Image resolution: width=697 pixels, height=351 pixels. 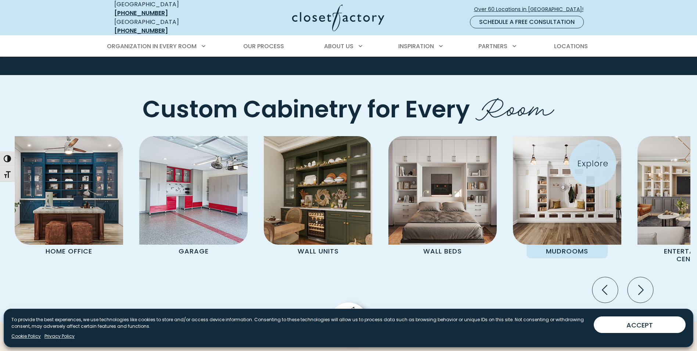 What do you see at coordinates (193, 251) in the screenshot?
I see `p: Garage` at bounding box center [193, 251].